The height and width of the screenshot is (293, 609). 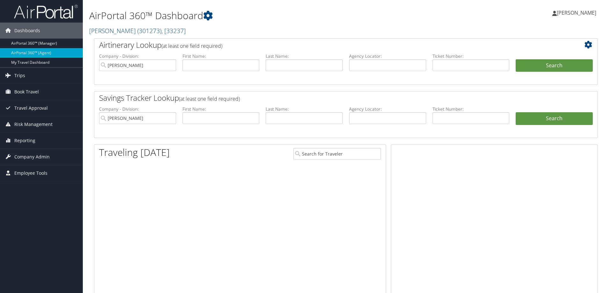 What do you see at coordinates (260, 16) in the screenshot?
I see `h1: AirPortal 360™ Dashboard` at bounding box center [260, 16].